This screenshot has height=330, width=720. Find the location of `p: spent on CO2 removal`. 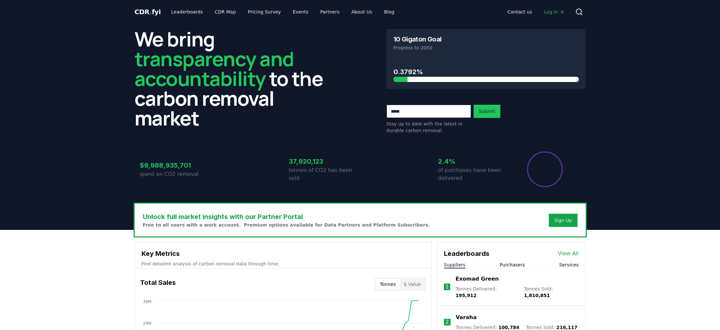

p: spent on CO2 removal is located at coordinates (175, 174).